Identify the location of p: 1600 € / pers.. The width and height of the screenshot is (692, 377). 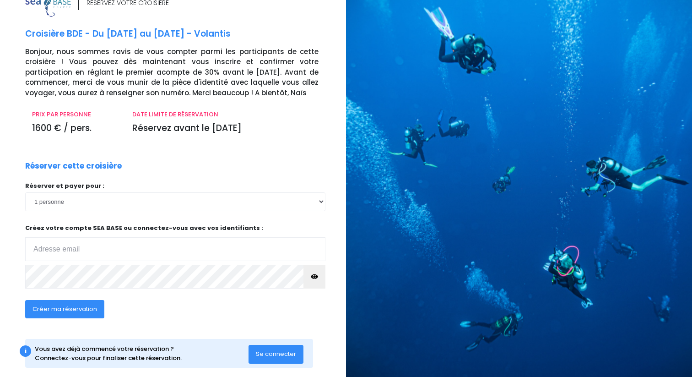
(75, 128).